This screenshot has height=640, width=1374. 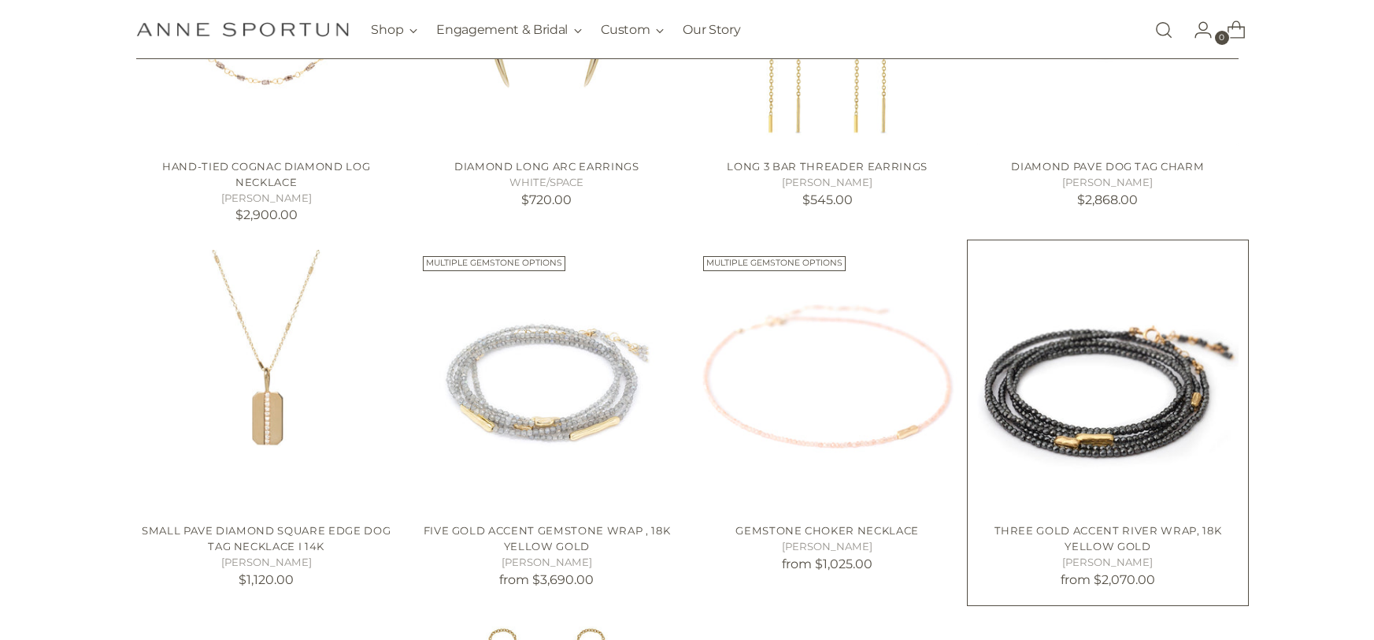 I want to click on button: Shop, so click(x=395, y=30).